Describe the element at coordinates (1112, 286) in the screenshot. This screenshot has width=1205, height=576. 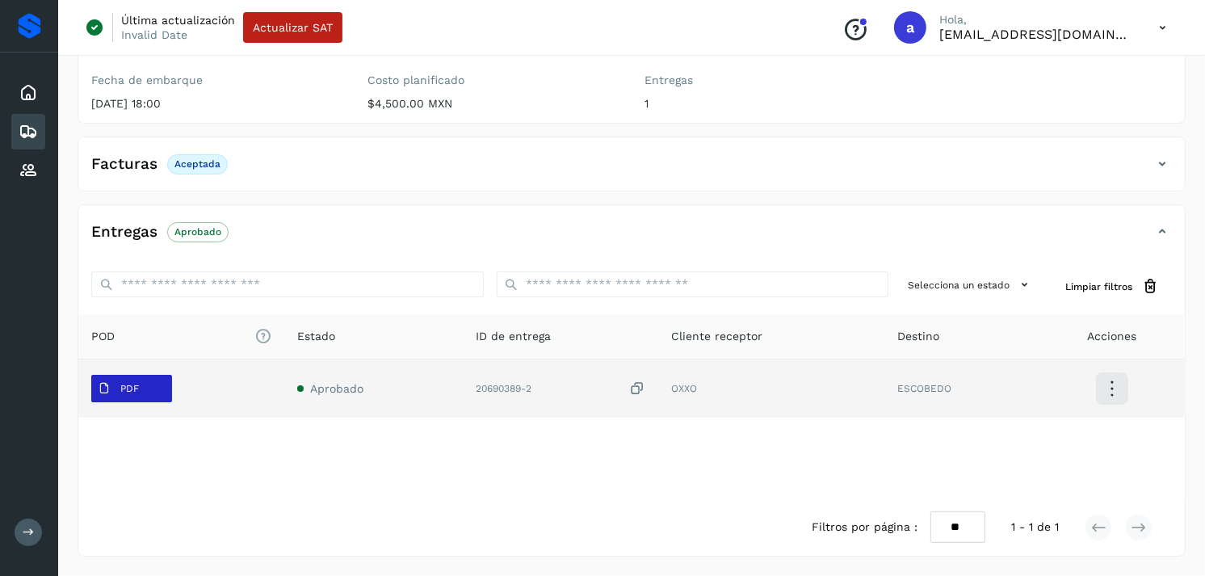
I see `button: Limpiar filtros` at that location.